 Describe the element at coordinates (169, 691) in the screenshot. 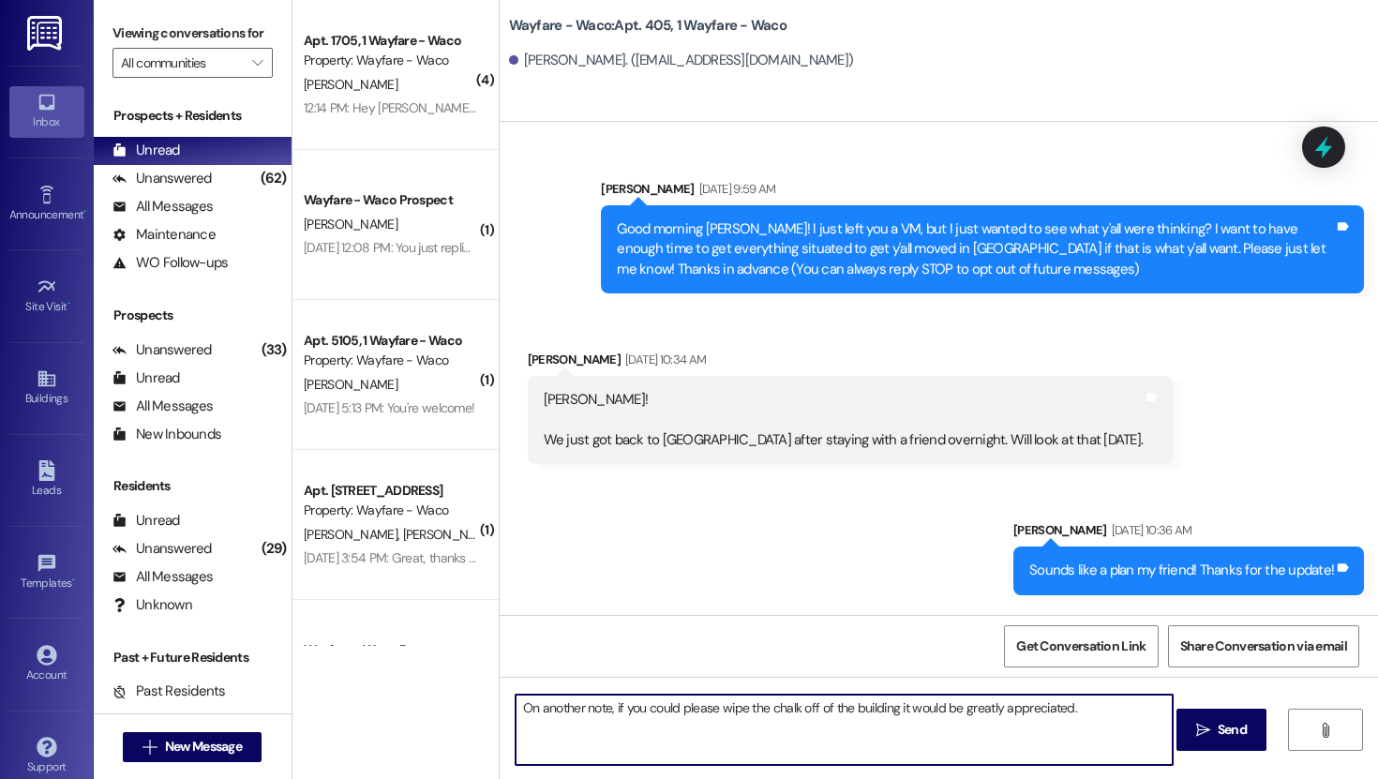

I see `div: Past Residents` at that location.